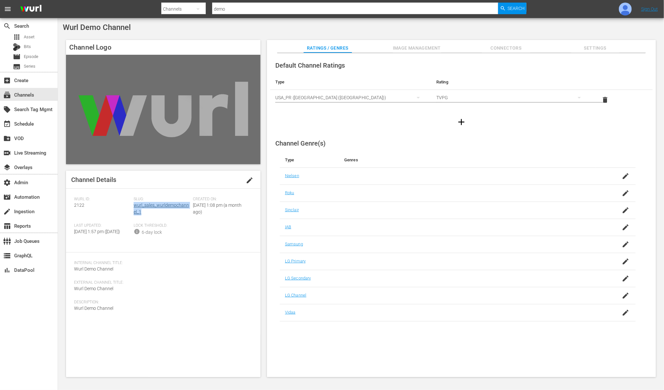 This screenshot has height=390, width=664. Describe the element at coordinates (512, 98) in the screenshot. I see `div: TVPG` at that location.